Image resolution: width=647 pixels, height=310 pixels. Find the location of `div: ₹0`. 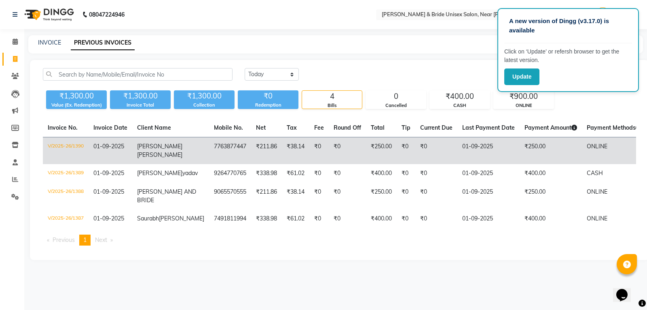

div: ₹0 is located at coordinates (268, 96).